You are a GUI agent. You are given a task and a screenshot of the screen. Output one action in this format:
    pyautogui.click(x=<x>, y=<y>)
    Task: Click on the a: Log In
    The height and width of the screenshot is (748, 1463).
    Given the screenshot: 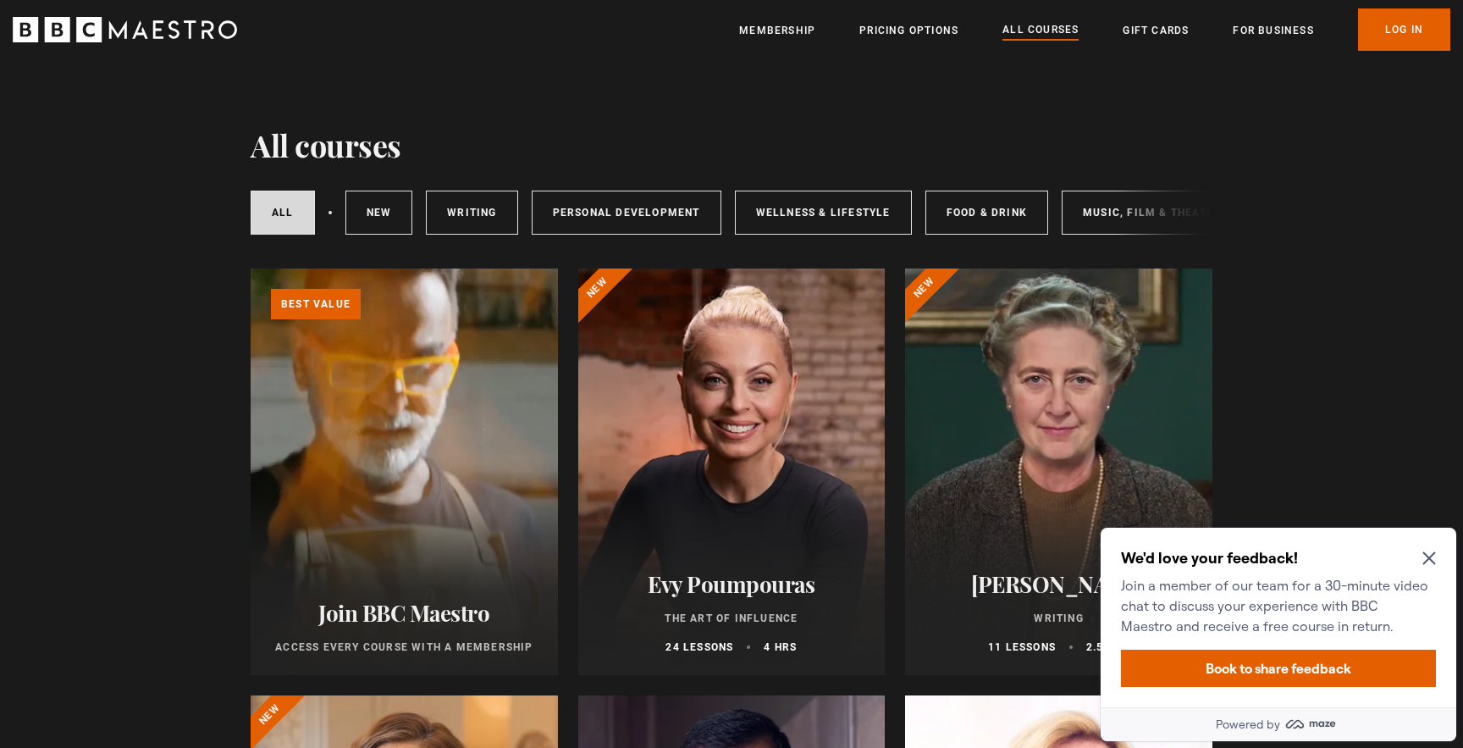 What is the action you would take?
    pyautogui.click(x=1404, y=30)
    